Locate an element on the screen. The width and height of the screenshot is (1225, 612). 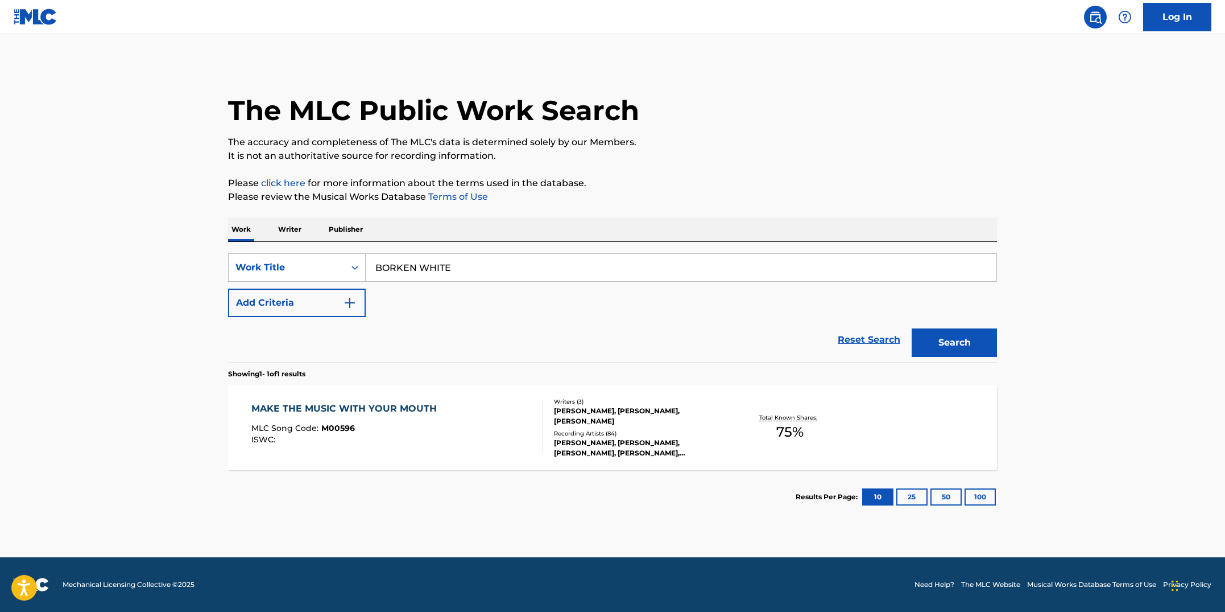
img: logo is located at coordinates (31, 584).